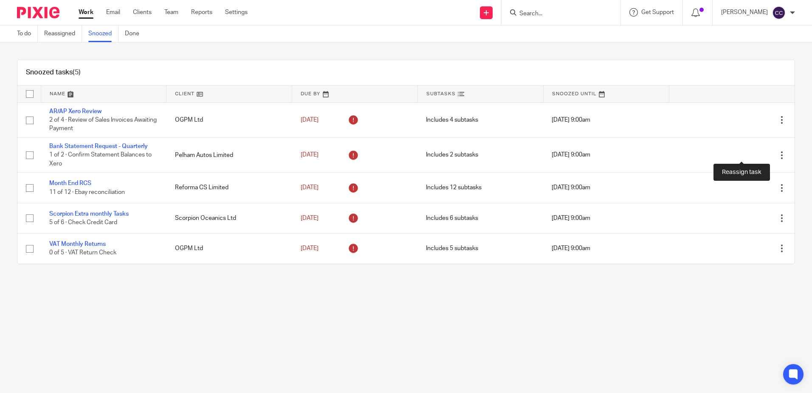  I want to click on a: VAT Monthly Returns, so click(77, 244).